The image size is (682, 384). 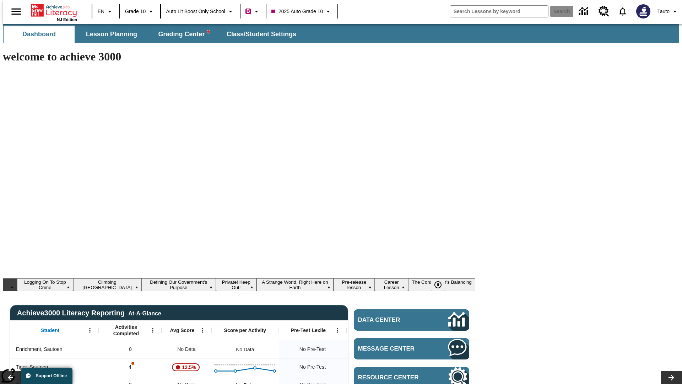 I want to click on button: School: Auto Lit Boost only School, Select your school, so click(x=200, y=11).